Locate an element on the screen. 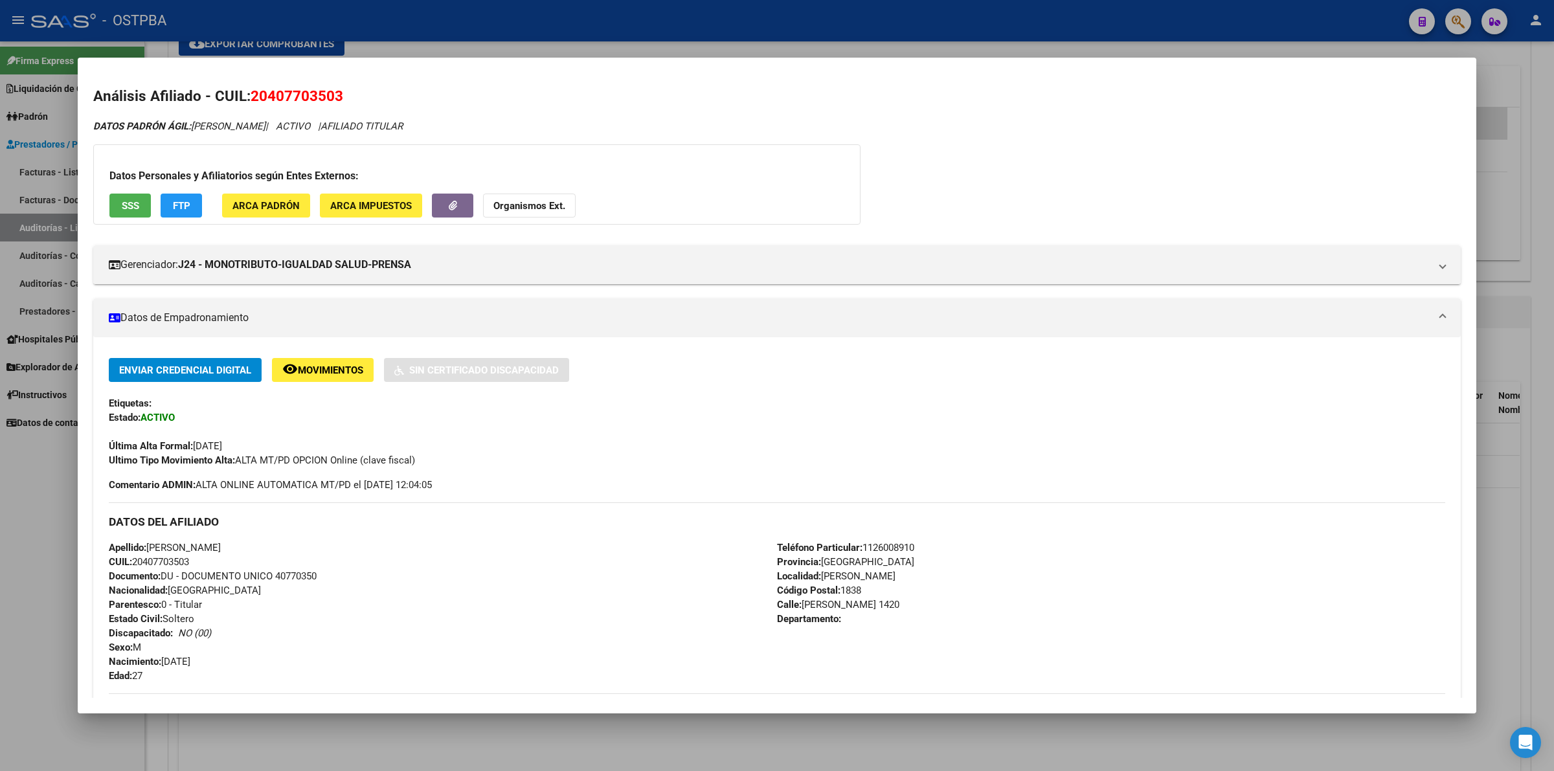  strong: ACTIVO is located at coordinates (157, 418).